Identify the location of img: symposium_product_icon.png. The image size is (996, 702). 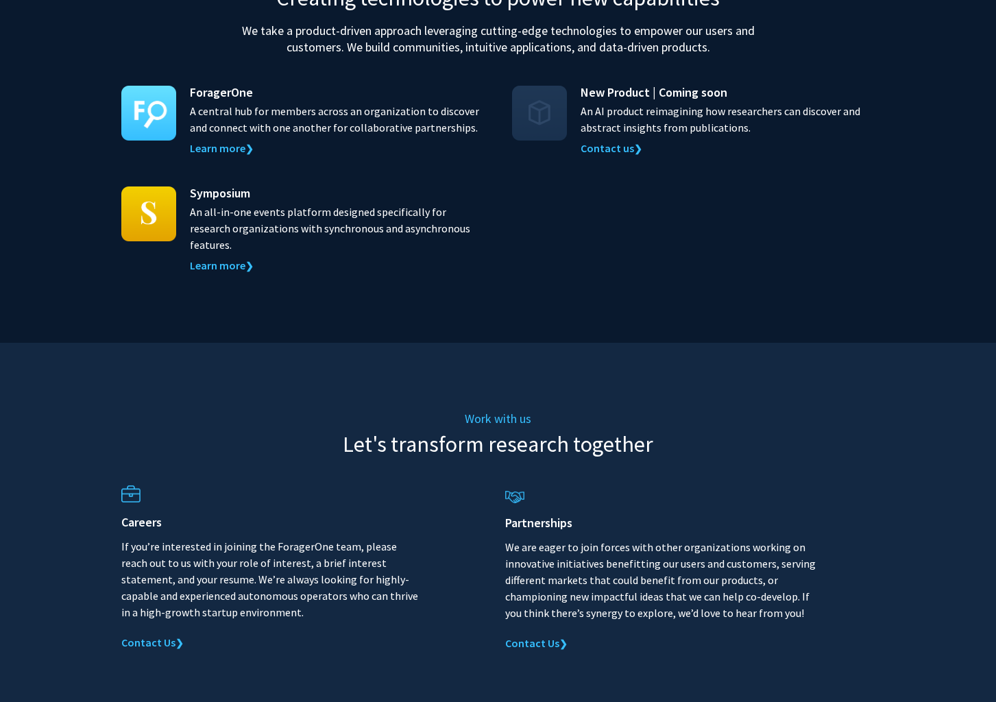
(149, 214).